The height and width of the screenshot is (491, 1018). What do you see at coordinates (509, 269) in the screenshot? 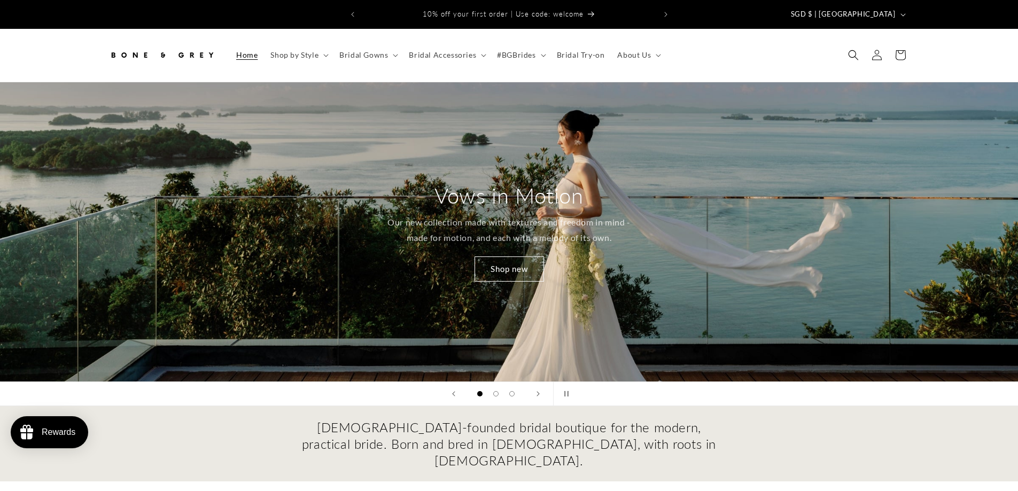
I see `a: Shop new` at bounding box center [509, 269].